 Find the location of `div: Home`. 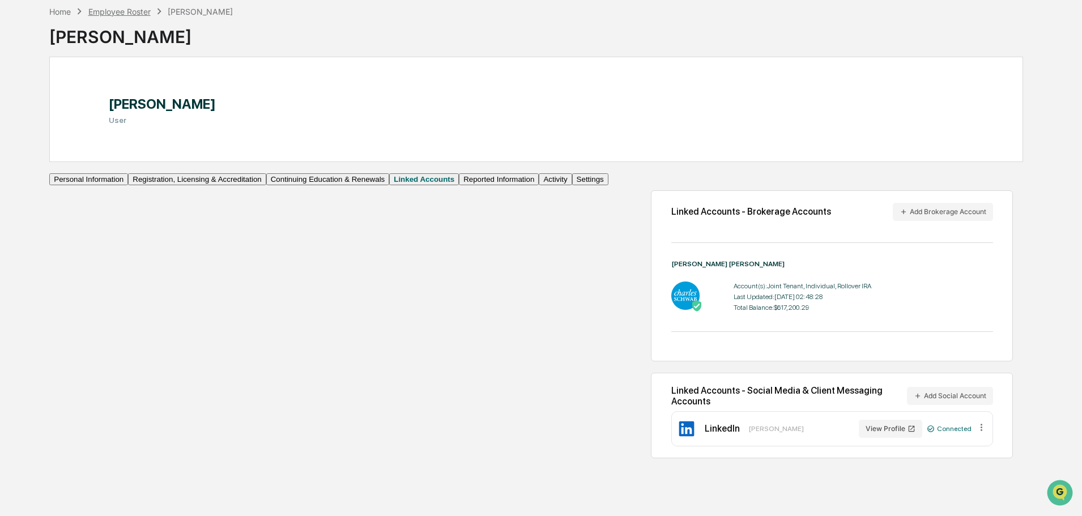

div: Home is located at coordinates (60, 11).